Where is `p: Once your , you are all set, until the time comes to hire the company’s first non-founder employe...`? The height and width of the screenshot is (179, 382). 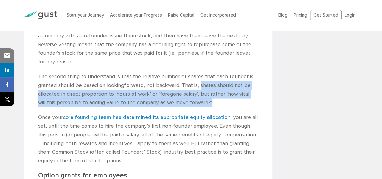 p: Once your , you are all set, until the time comes to hire the company’s first non-founder employe... is located at coordinates (148, 139).